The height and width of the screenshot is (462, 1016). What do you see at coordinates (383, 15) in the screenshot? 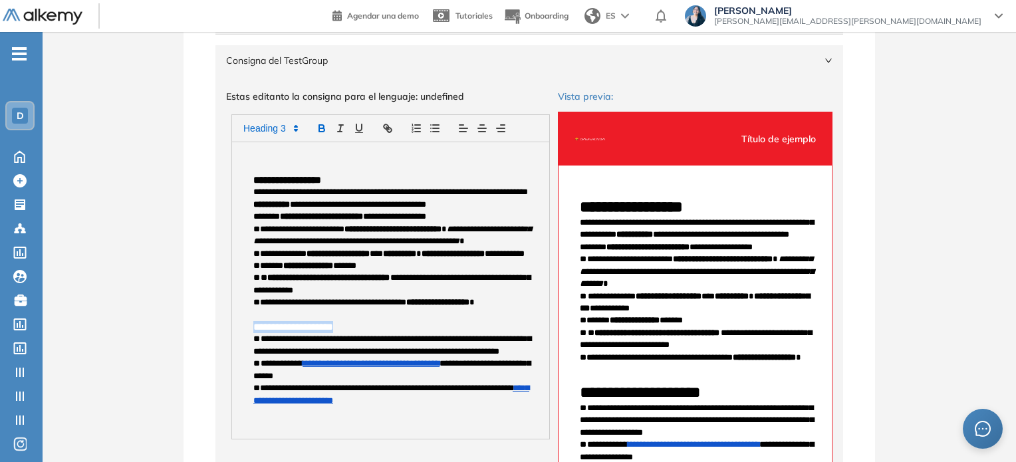
I see `span: Agendar una demo` at bounding box center [383, 15].